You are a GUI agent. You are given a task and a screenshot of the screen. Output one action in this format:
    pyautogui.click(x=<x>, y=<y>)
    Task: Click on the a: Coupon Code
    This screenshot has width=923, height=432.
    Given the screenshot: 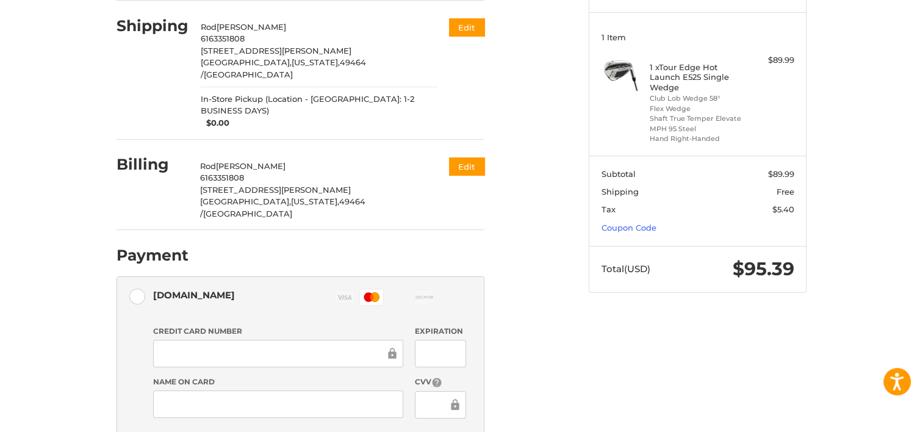 What is the action you would take?
    pyautogui.click(x=629, y=228)
    